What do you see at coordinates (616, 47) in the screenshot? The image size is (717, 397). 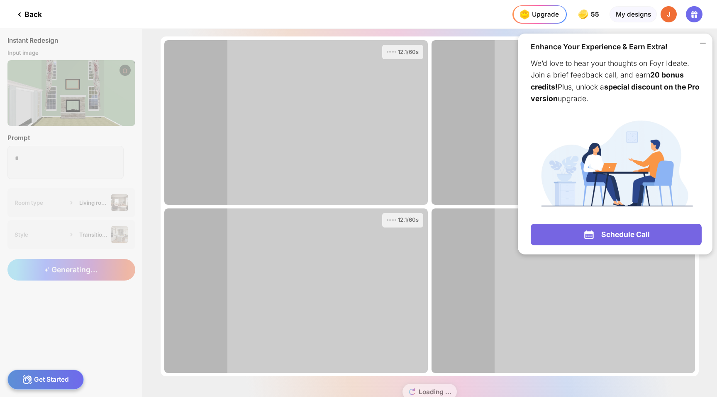 I see `div: Enhance Your Experience & Earn Extra!` at bounding box center [616, 47].